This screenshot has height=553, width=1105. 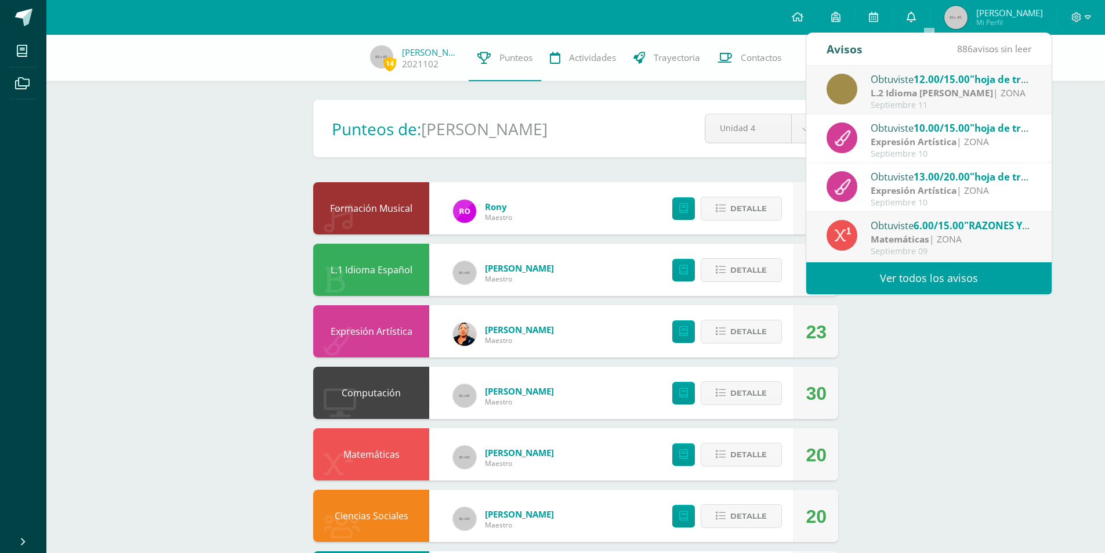 What do you see at coordinates (964, 49) in the screenshot?
I see `span: 886` at bounding box center [964, 49].